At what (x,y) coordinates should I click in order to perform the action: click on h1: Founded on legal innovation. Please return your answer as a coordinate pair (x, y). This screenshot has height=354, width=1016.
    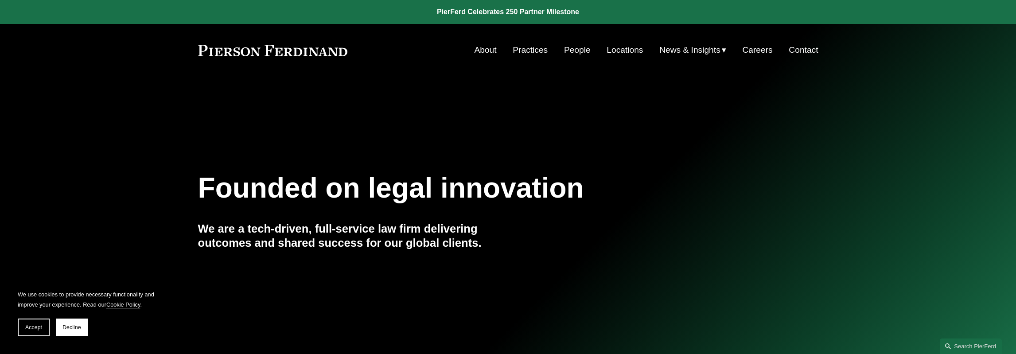
    Looking at the image, I should click on (457, 188).